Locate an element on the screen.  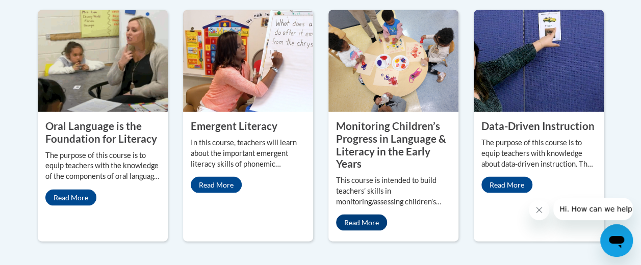
p: The purpose of this course is to equip teachers with knowledge about data-driven instruction. The... is located at coordinates (539, 154).